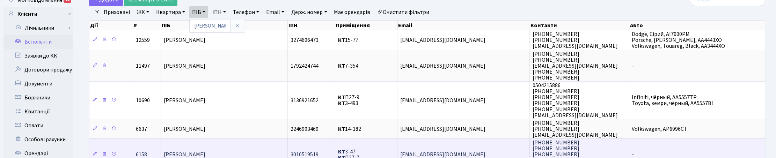  What do you see at coordinates (38, 140) in the screenshot?
I see `a: Особові рахунки` at bounding box center [38, 140].